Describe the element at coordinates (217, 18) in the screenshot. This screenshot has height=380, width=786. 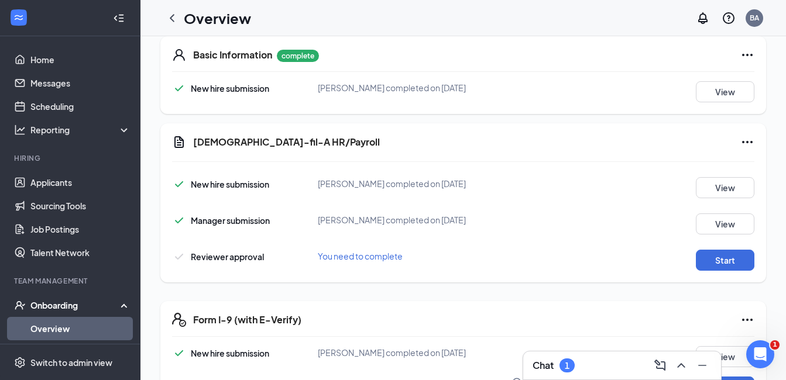
I see `h1: Overview` at that location.